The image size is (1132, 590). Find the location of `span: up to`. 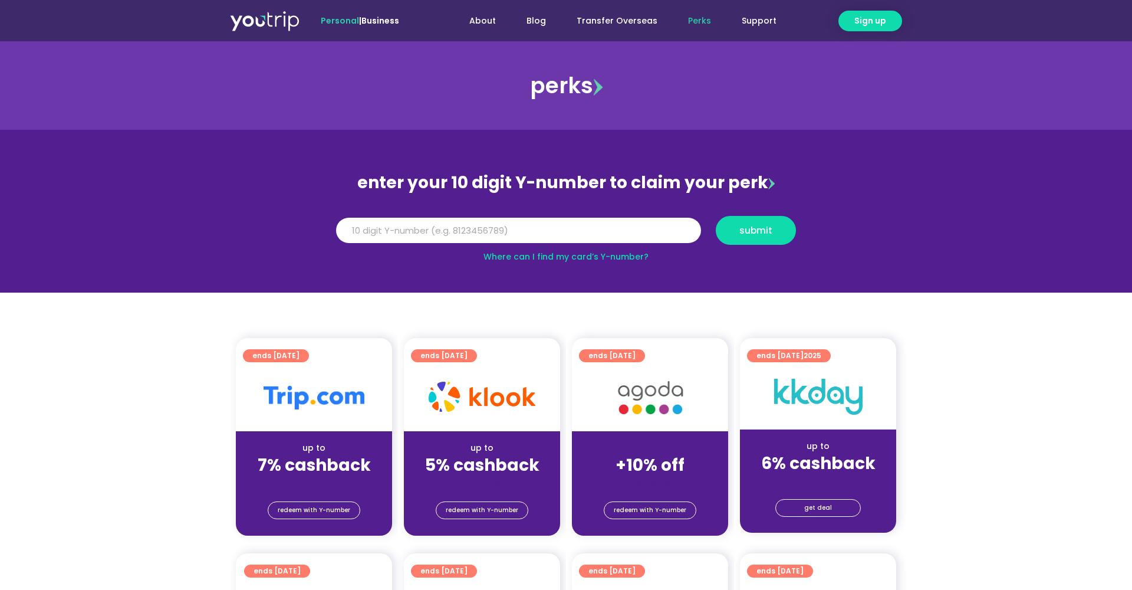

span: up to is located at coordinates (650, 448).